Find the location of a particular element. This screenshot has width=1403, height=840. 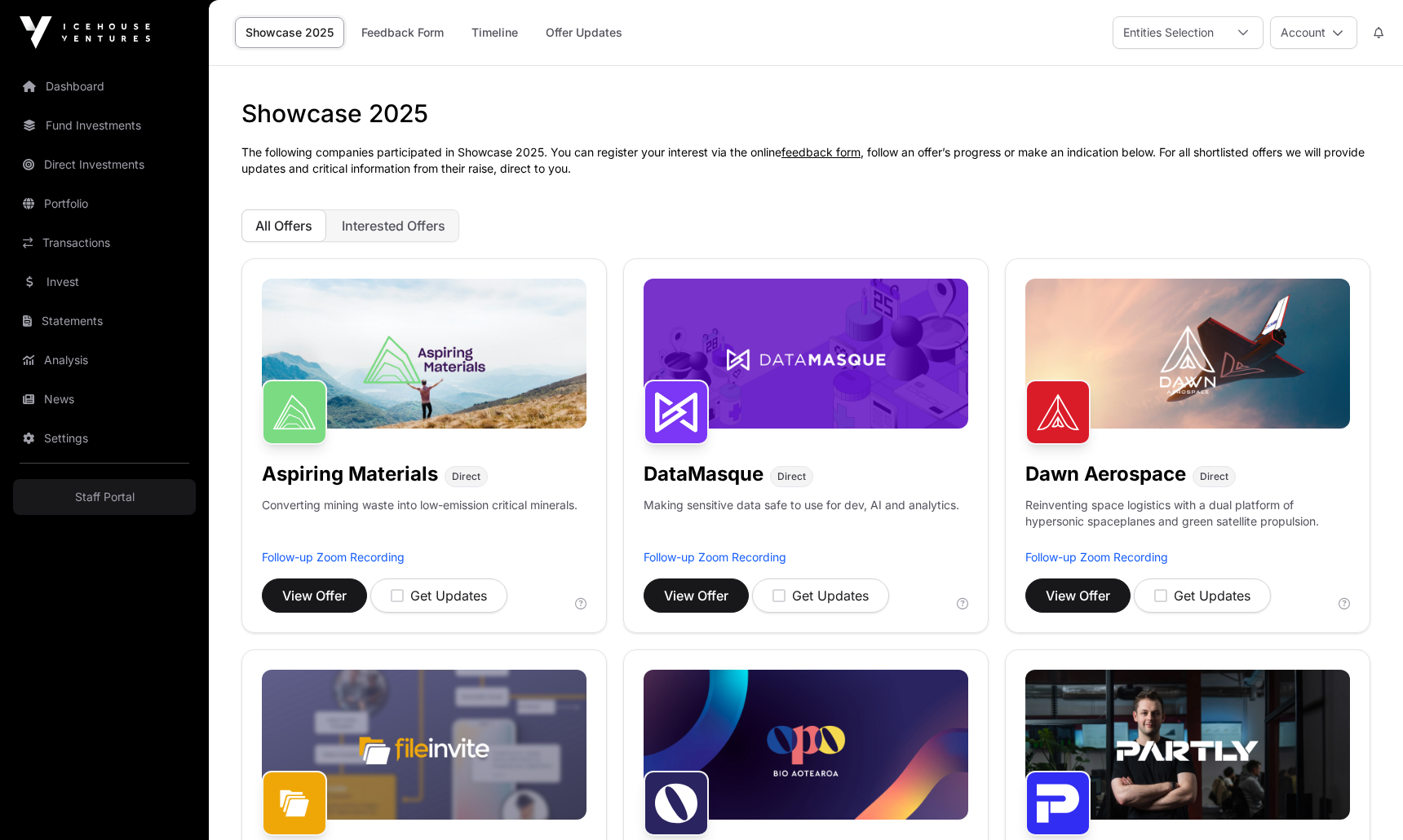

a: Analysis is located at coordinates (104, 360).